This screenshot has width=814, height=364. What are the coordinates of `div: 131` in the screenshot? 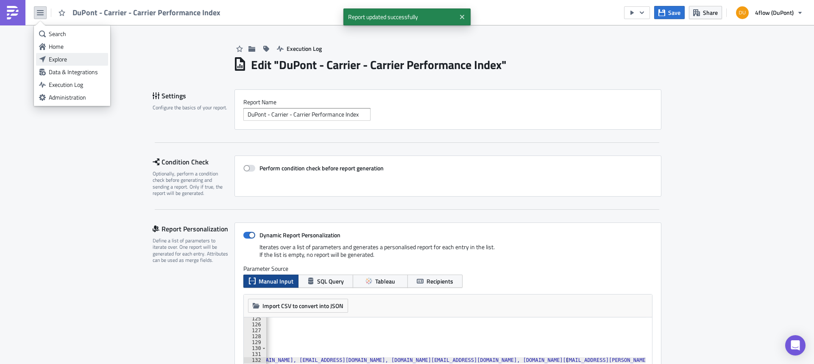 It's located at (255, 355).